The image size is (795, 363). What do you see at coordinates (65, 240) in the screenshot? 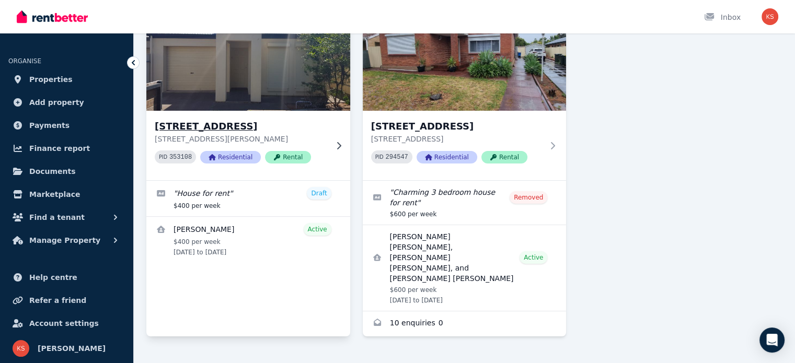
I see `span: Manage Property` at bounding box center [65, 240].